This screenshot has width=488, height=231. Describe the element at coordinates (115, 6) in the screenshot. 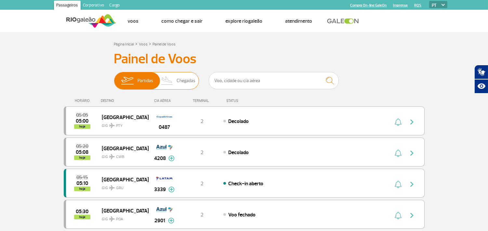

I see `a: Cargo` at that location.